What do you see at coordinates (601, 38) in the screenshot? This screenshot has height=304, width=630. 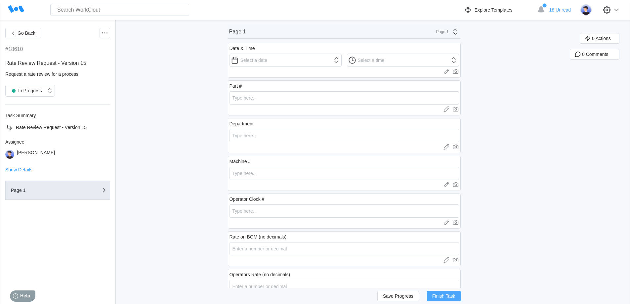 I see `span: 0 Actions` at bounding box center [601, 38].